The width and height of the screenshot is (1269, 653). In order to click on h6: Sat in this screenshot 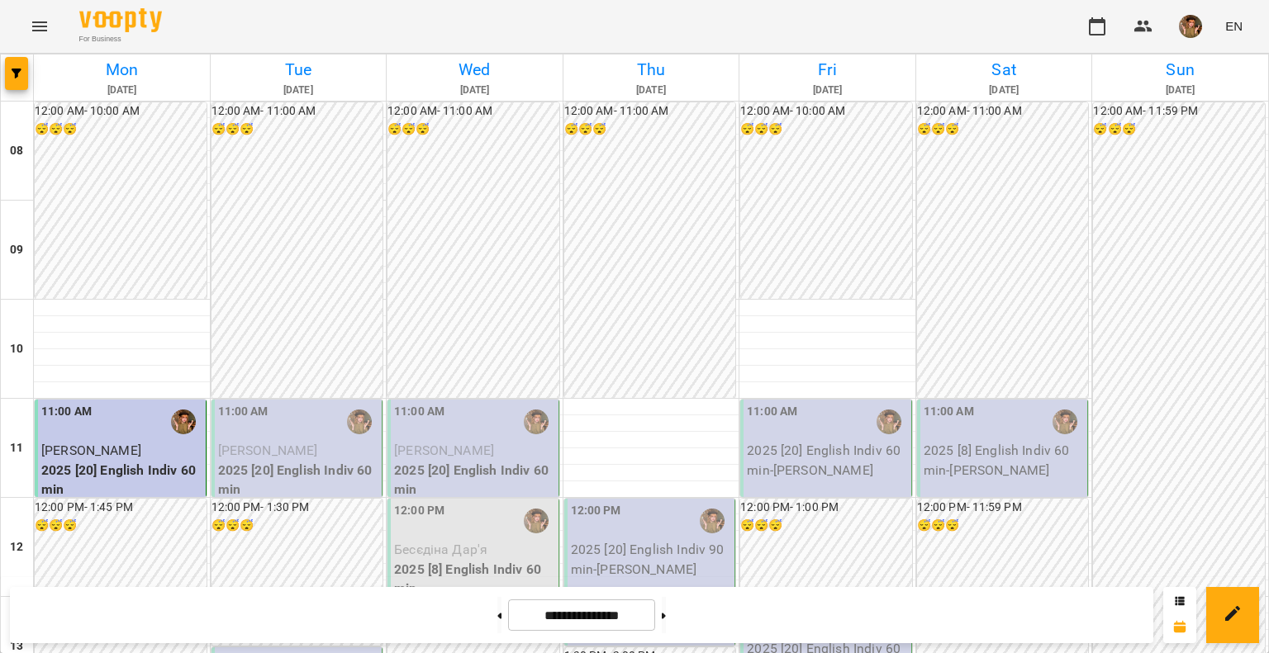, I will do `click(1004, 69)`.